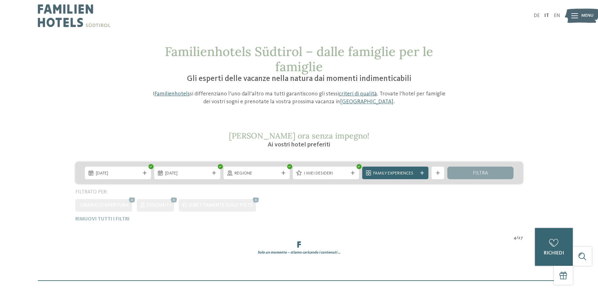 This screenshot has width=598, height=291. What do you see at coordinates (299, 79) in the screenshot?
I see `span: Gli esperti delle vacanze nella natura dai momenti indimenticabili` at bounding box center [299, 79].